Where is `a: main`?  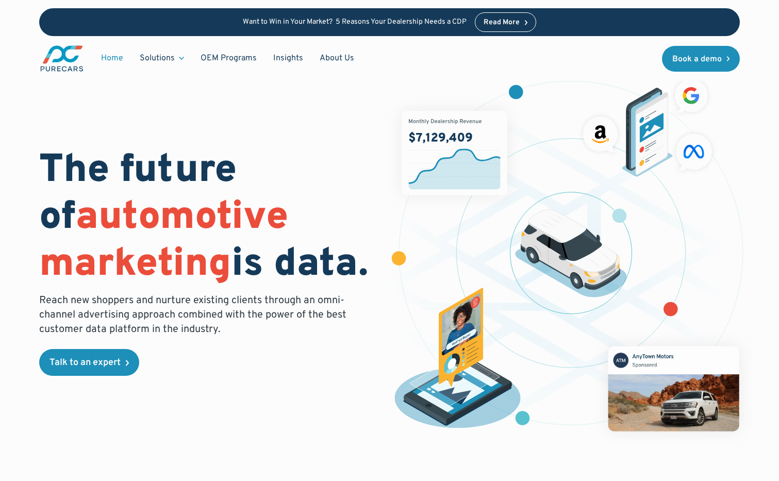 a: main is located at coordinates (62, 58).